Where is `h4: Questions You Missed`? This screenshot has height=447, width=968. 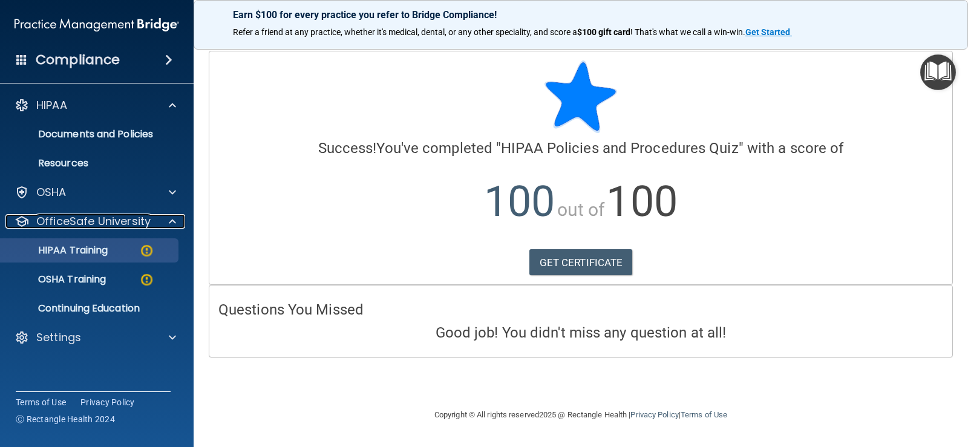 h4: Questions You Missed is located at coordinates (581, 310).